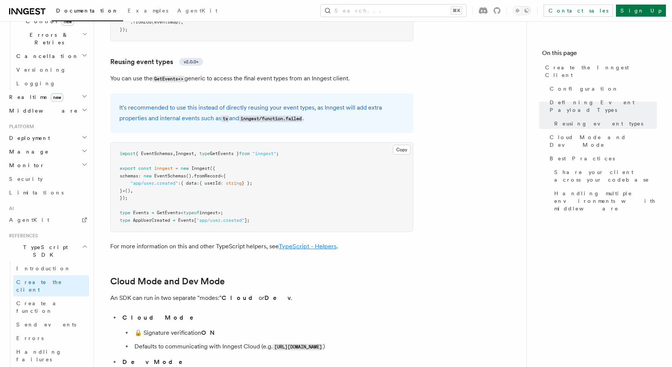  Describe the element at coordinates (51, 324) in the screenshot. I see `a: Send events` at that location.